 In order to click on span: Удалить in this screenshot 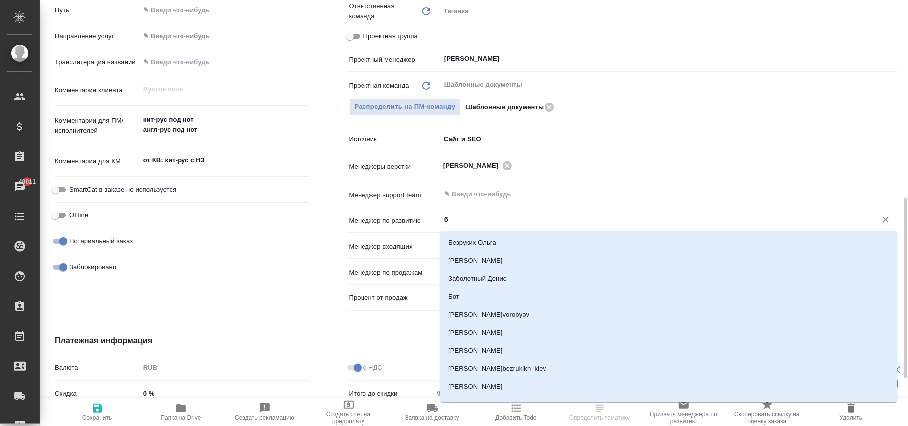, I will do `click(851, 417)`.